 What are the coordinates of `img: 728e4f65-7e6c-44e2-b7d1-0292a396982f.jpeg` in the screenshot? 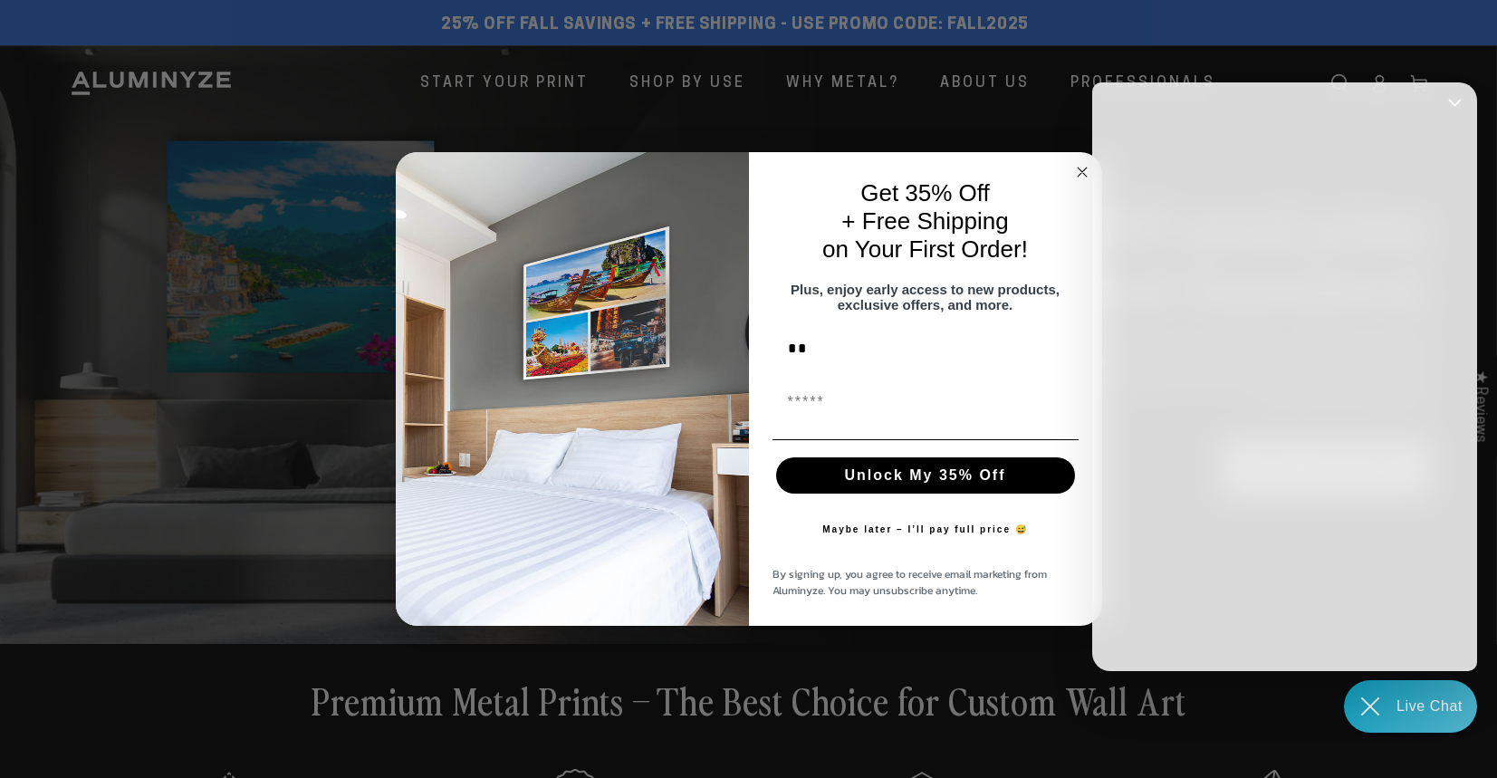 It's located at (572, 389).